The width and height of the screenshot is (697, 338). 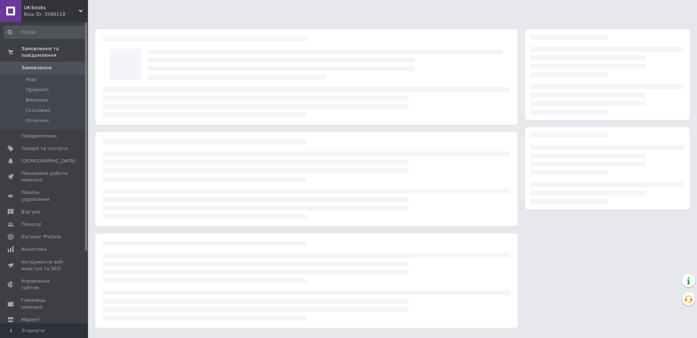 What do you see at coordinates (44, 149) in the screenshot?
I see `span: Товари та послуги` at bounding box center [44, 149].